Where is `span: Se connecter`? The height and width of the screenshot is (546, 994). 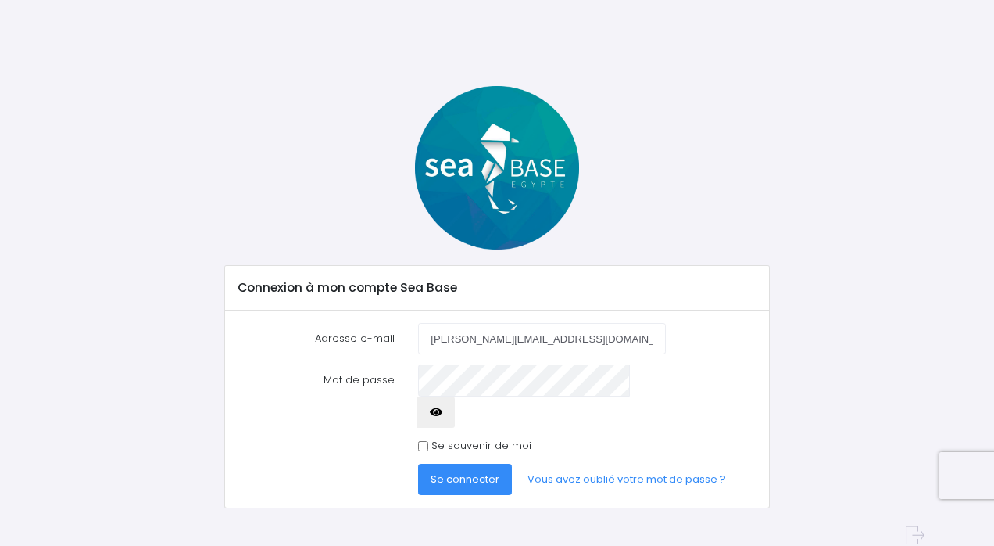
span: Se connecter is located at coordinates (465, 478).